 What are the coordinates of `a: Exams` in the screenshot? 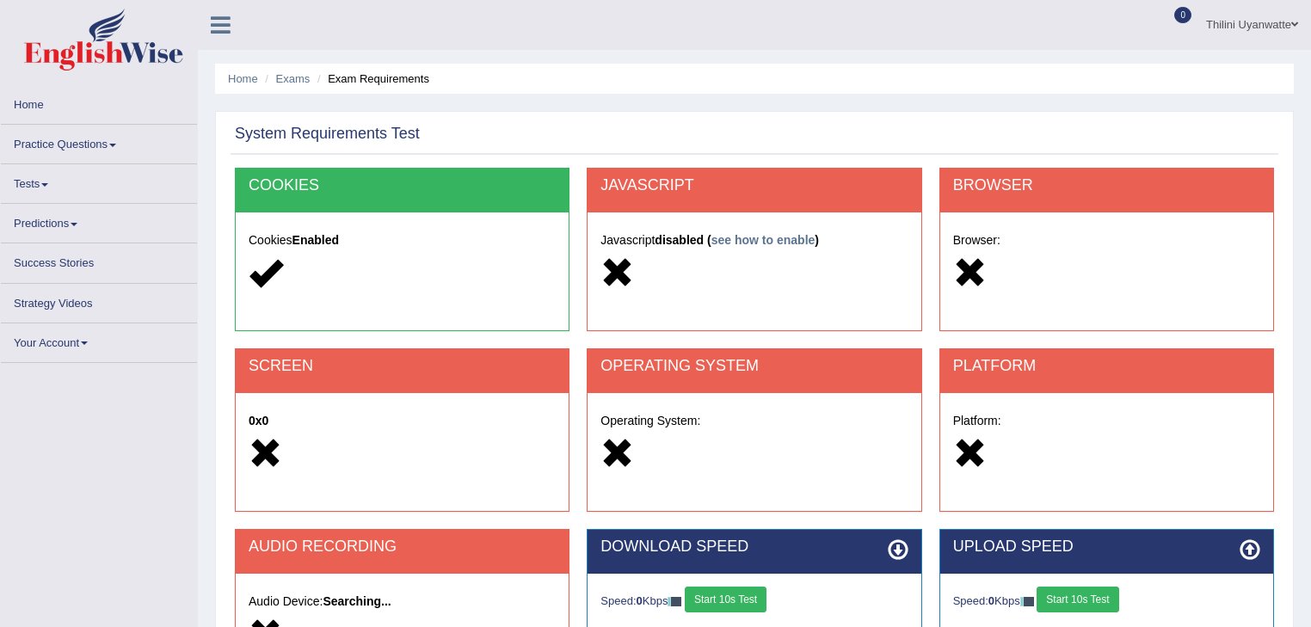 It's located at (293, 78).